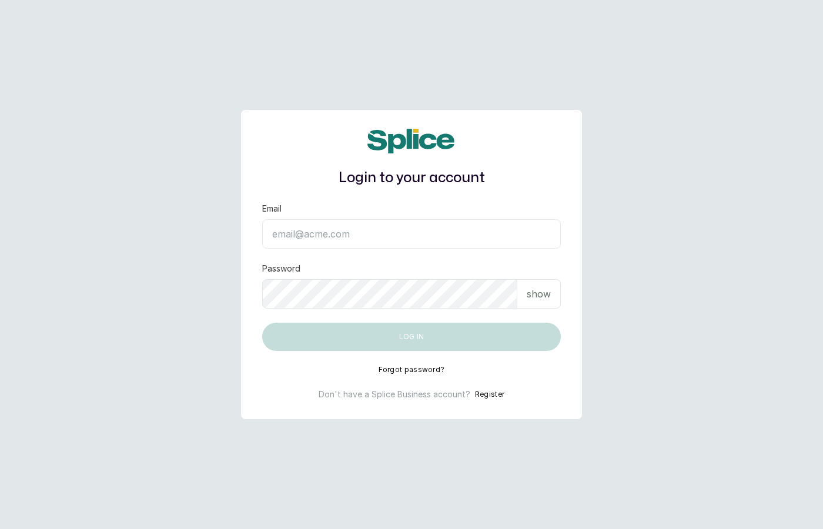 The image size is (823, 529). I want to click on button: Log in, so click(412, 337).